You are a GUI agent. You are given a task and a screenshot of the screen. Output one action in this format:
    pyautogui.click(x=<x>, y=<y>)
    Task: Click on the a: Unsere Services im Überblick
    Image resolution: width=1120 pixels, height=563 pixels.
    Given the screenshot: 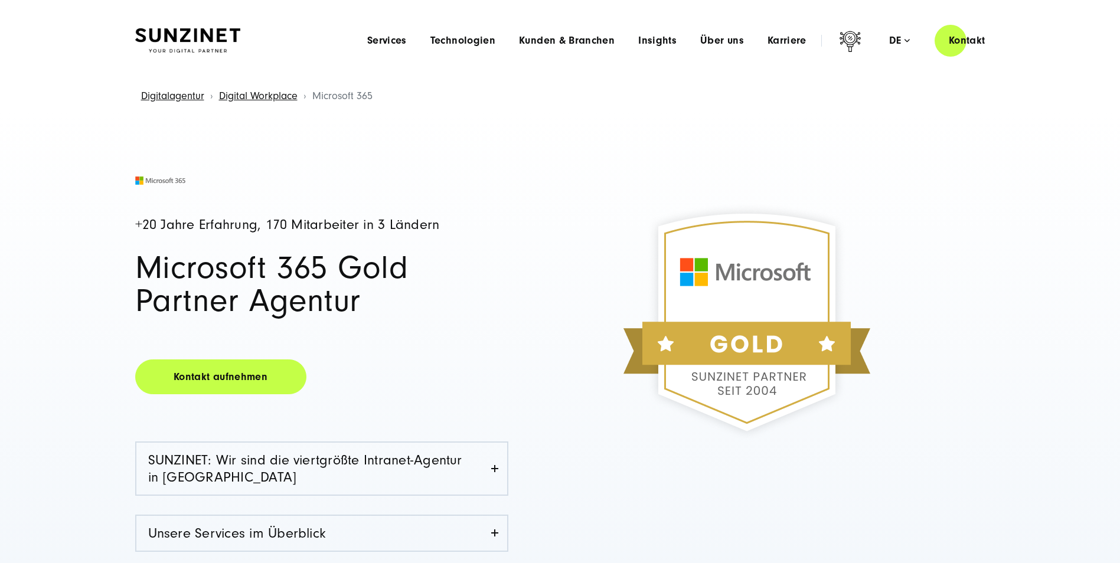 What is the action you would take?
    pyautogui.click(x=322, y=533)
    